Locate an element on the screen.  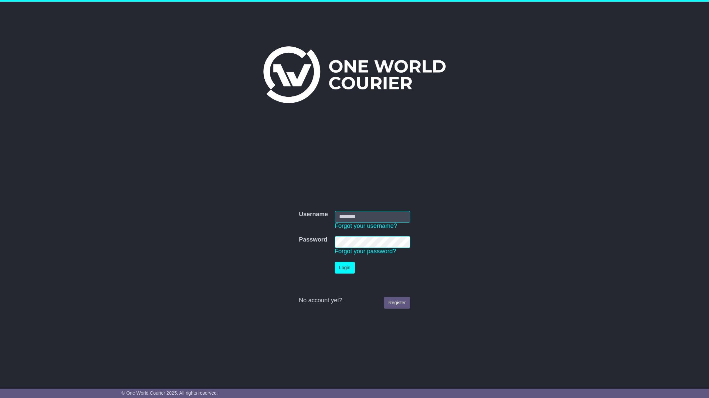
button: Login is located at coordinates (345, 268).